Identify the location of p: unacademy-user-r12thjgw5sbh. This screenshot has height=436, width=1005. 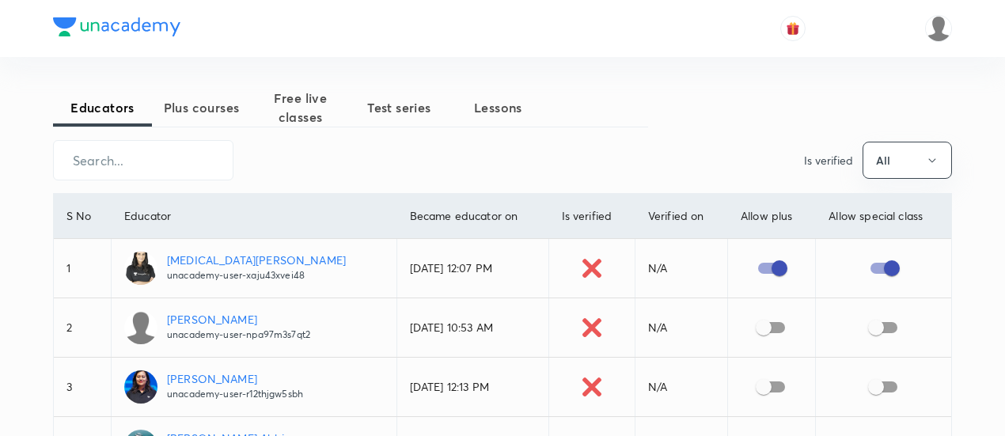
(235, 394).